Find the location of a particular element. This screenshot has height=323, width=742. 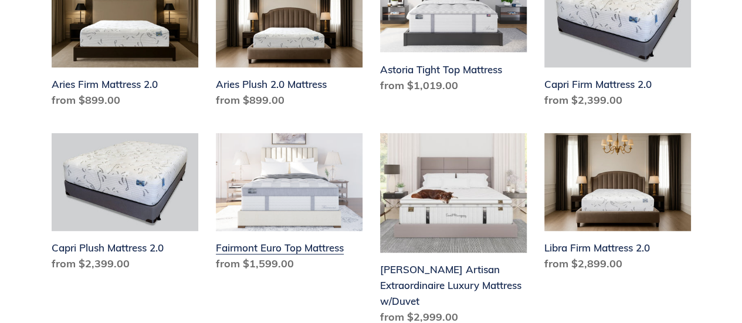

a: Libra Firm Mattress 2.0 is located at coordinates (618, 205).